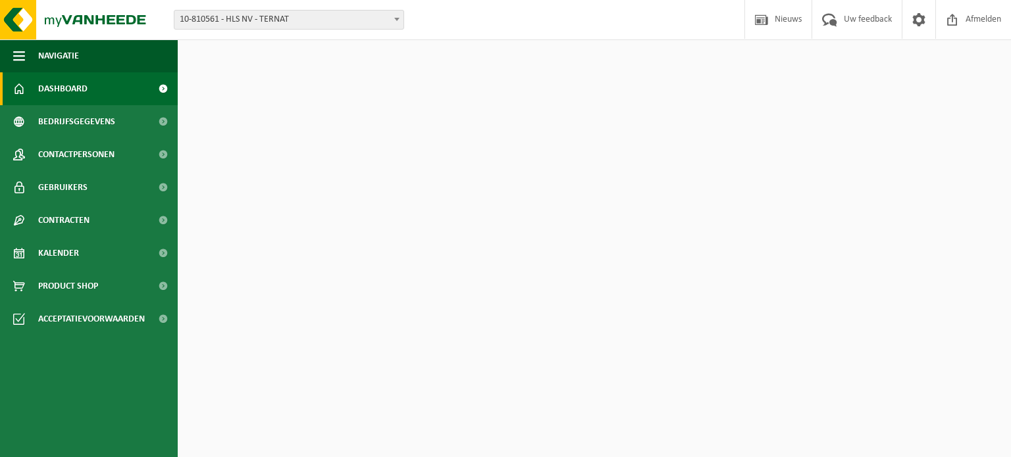 Image resolution: width=1011 pixels, height=457 pixels. I want to click on span: 10-810561 - HLS NV - TERNAT, so click(289, 20).